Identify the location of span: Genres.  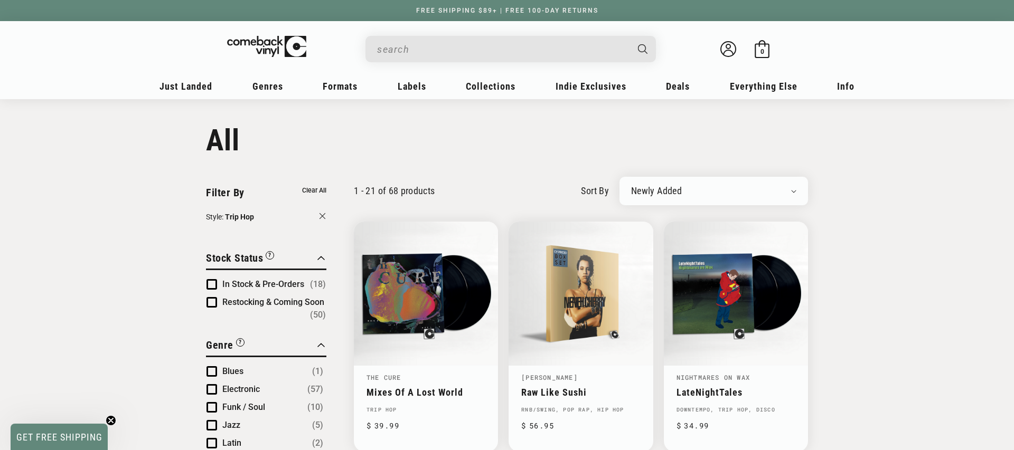
(268, 86).